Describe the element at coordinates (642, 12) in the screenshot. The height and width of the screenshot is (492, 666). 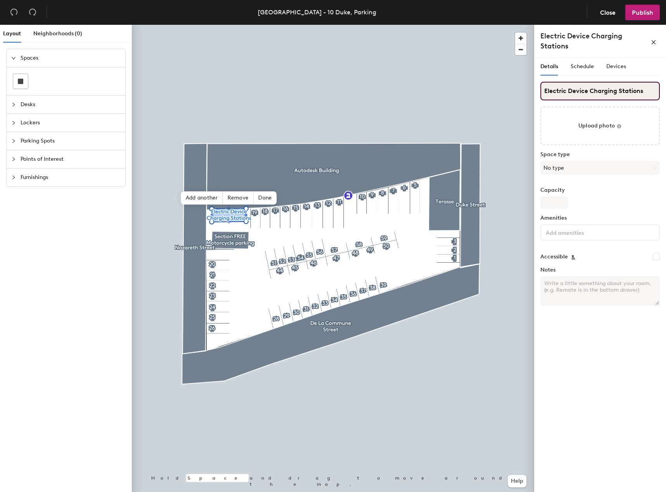
I see `span: Publish` at that location.